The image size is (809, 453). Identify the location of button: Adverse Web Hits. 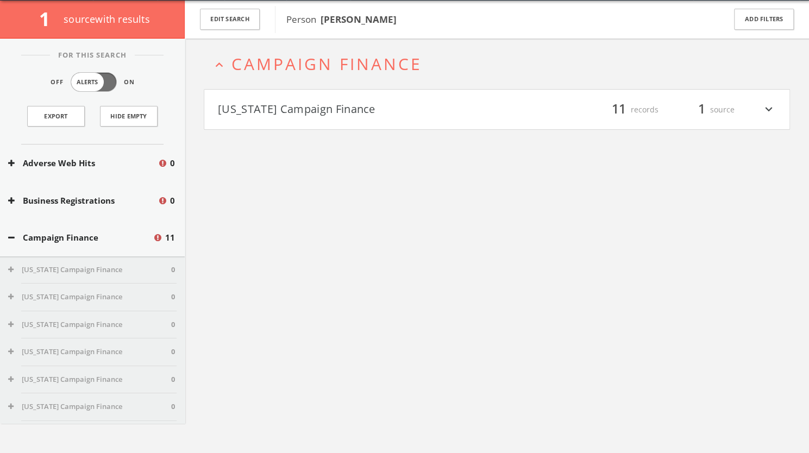
(83, 163).